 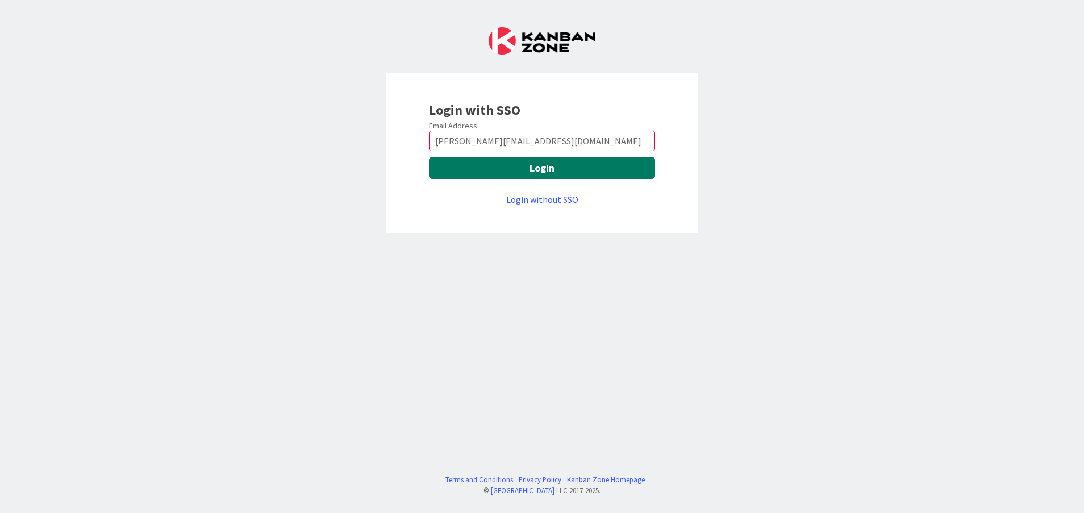 What do you see at coordinates (540, 479) in the screenshot?
I see `a: Privacy Policy` at bounding box center [540, 479].